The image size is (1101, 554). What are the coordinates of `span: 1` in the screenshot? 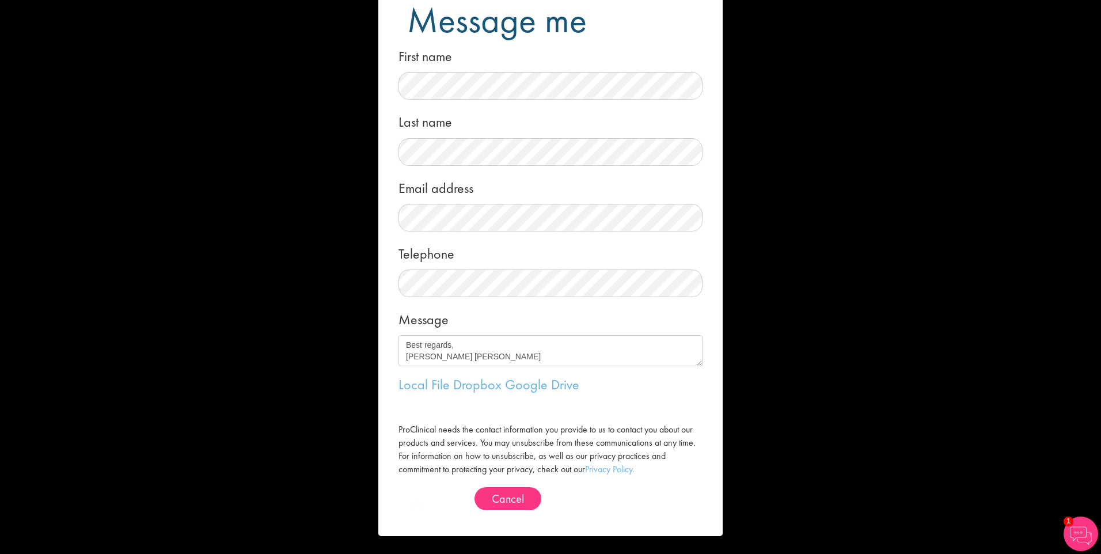 It's located at (1068, 521).